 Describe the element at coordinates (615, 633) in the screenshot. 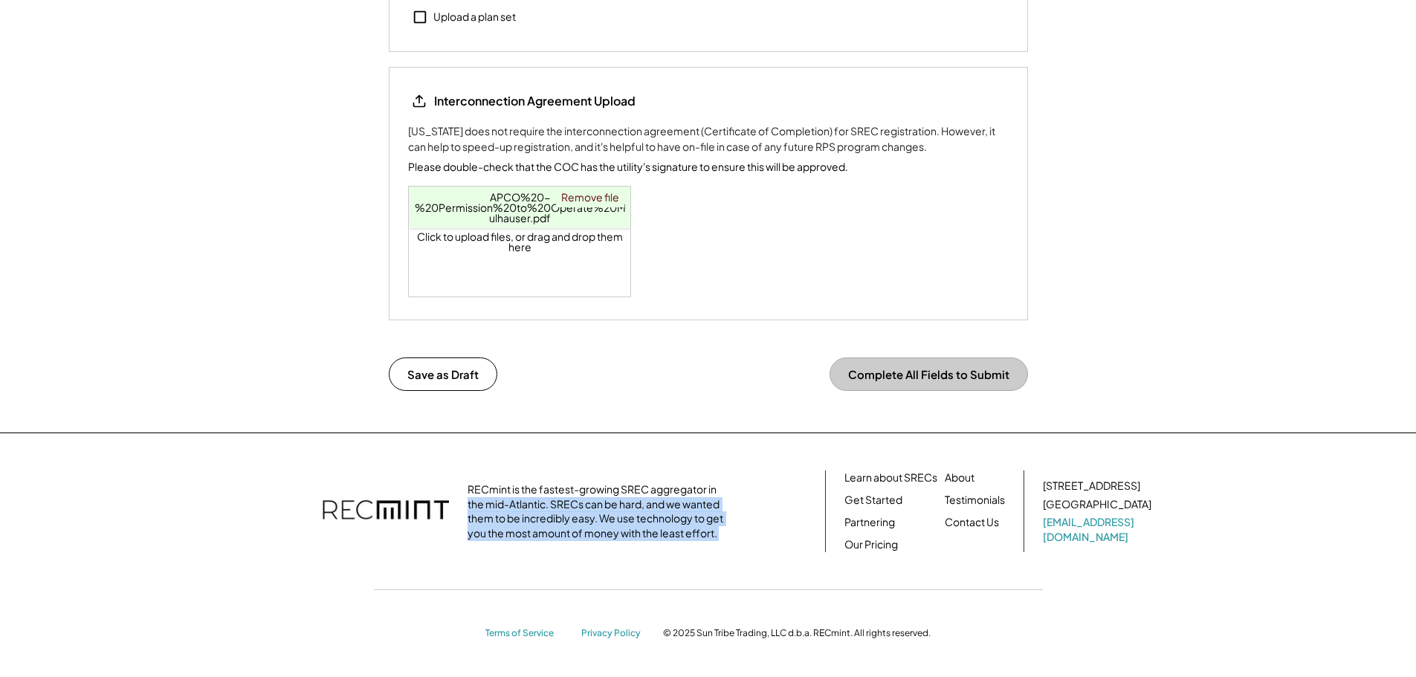

I see `a: Privacy Policy` at that location.